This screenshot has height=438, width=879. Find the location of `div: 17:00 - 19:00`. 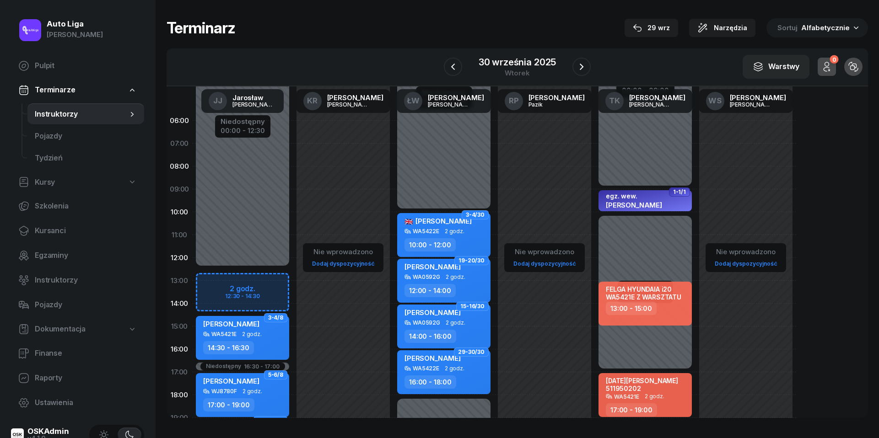

div: 17:00 - 19:00 is located at coordinates (631, 410).